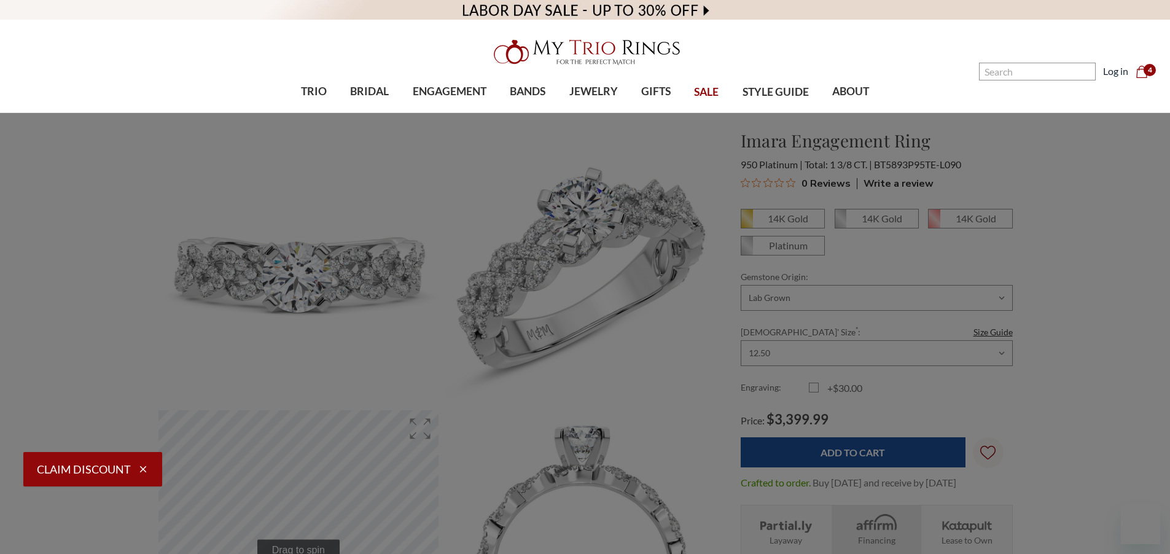  I want to click on svg: cart.cart_preview, so click(1142, 72).